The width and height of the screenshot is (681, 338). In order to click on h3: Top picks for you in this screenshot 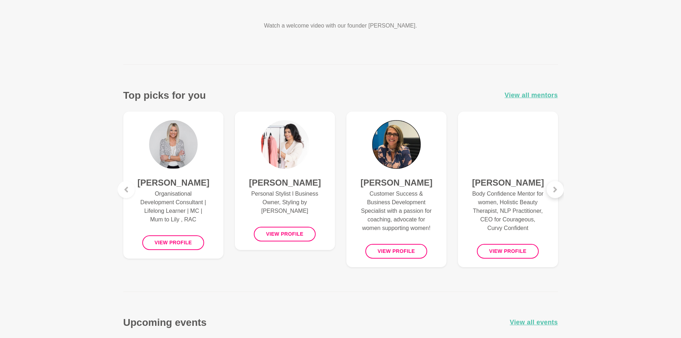, I will do `click(164, 95)`.